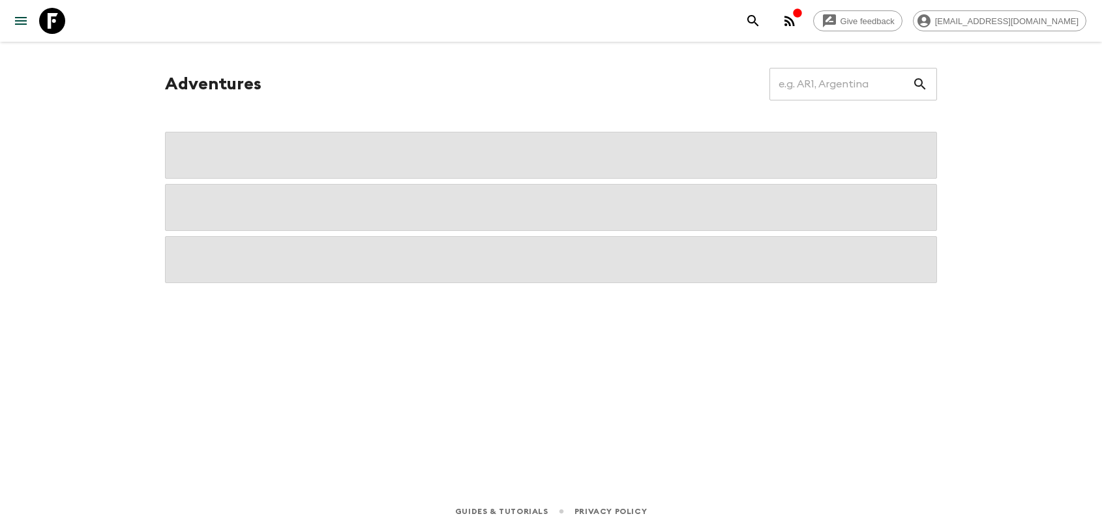  Describe the element at coordinates (213, 84) in the screenshot. I see `h1: Adventures` at that location.